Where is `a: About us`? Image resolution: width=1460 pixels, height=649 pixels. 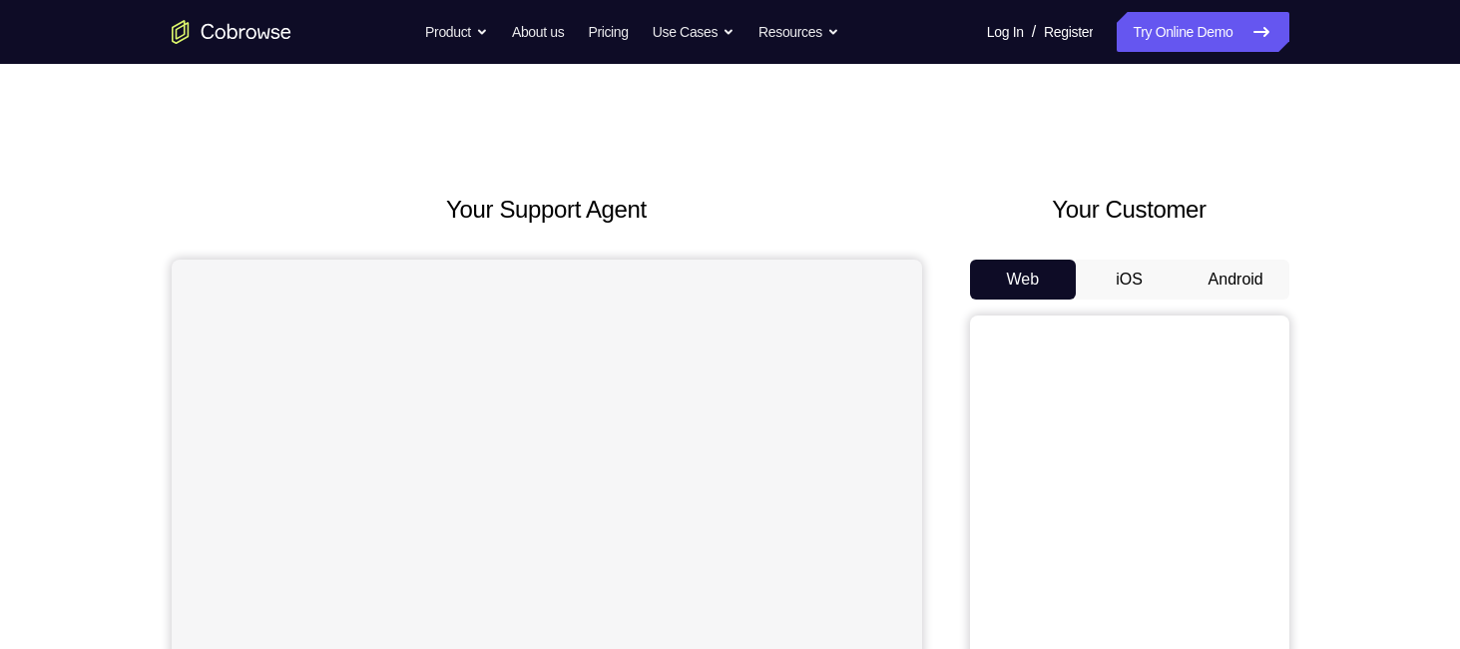 a: About us is located at coordinates (538, 32).